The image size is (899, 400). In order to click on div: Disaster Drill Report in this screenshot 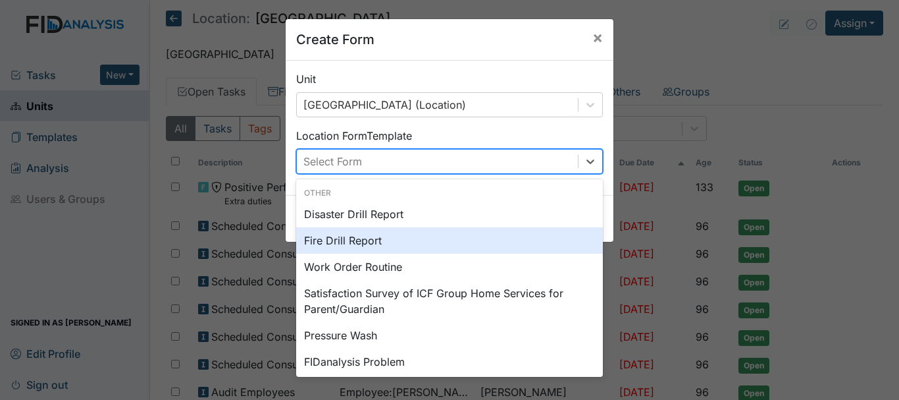, I will do `click(450, 214)`.